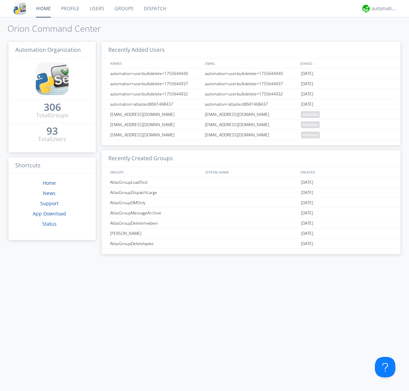 This screenshot has height=391, width=409. Describe the element at coordinates (52, 107) in the screenshot. I see `a: 306` at that location.